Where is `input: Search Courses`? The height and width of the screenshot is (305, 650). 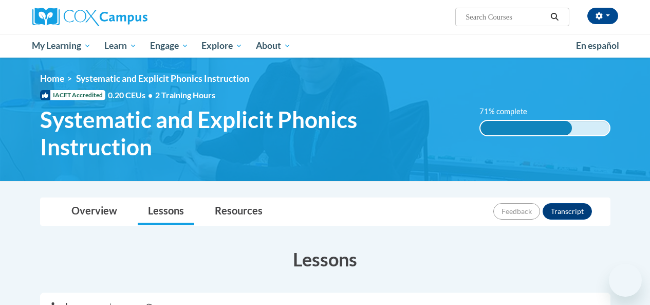 input: Search Courses is located at coordinates (506, 17).